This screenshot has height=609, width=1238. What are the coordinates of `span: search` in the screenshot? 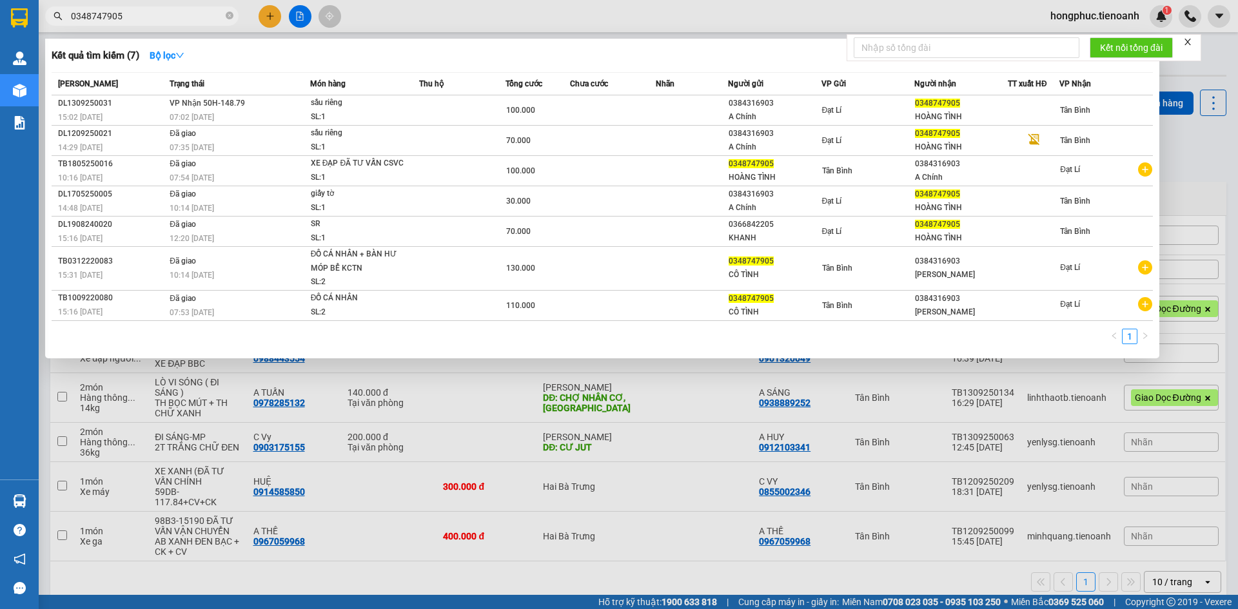 It's located at (58, 16).